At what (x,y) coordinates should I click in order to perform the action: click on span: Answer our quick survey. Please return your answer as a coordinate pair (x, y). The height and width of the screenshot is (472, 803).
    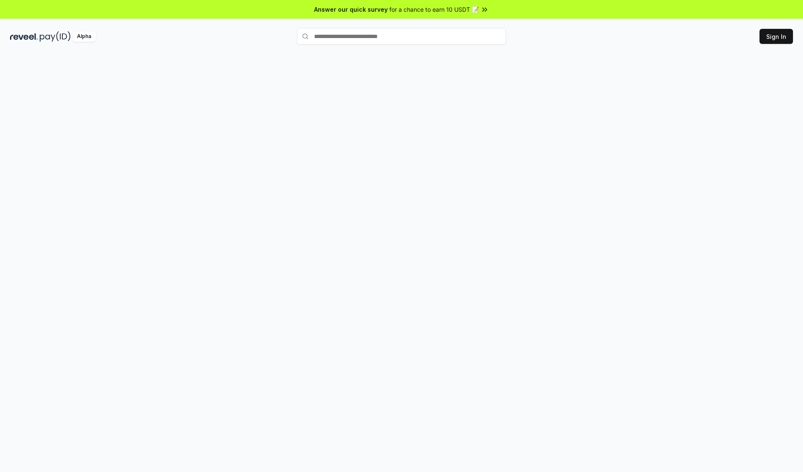
    Looking at the image, I should click on (351, 9).